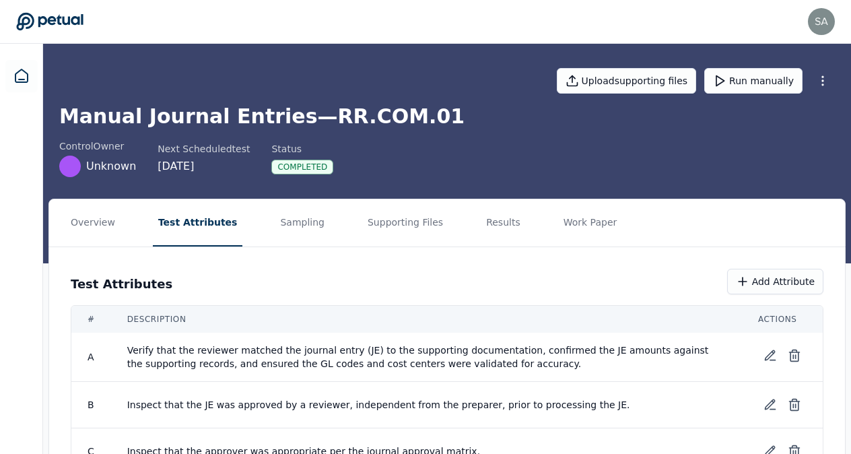 Image resolution: width=851 pixels, height=454 pixels. Describe the element at coordinates (203, 149) in the screenshot. I see `div: Next Scheduled test` at that location.